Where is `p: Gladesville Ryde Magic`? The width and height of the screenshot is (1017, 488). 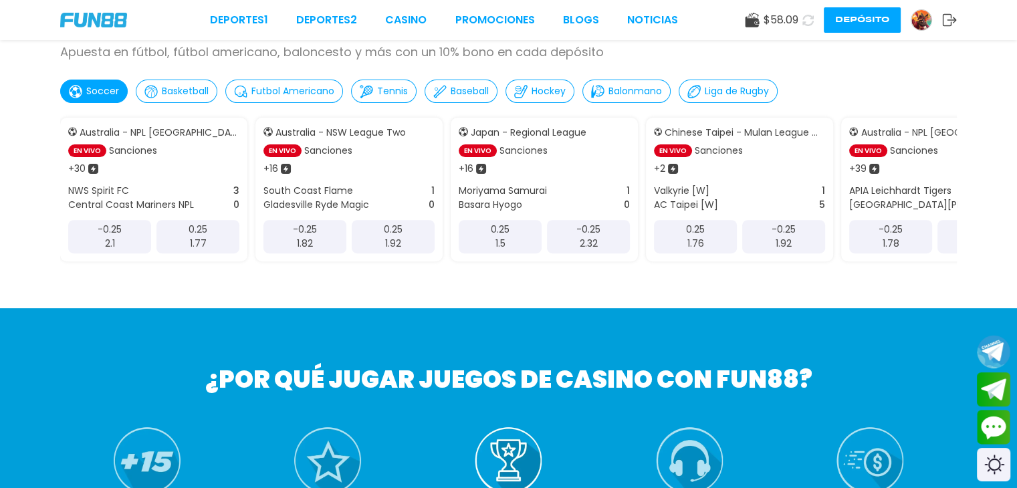 p: Gladesville Ryde Magic is located at coordinates (316, 205).